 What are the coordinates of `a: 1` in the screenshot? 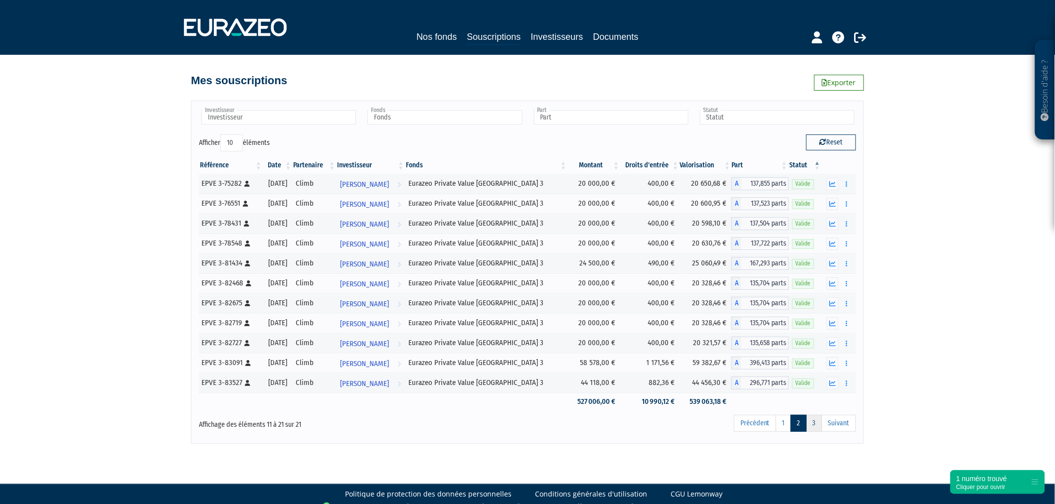 It's located at (783, 424).